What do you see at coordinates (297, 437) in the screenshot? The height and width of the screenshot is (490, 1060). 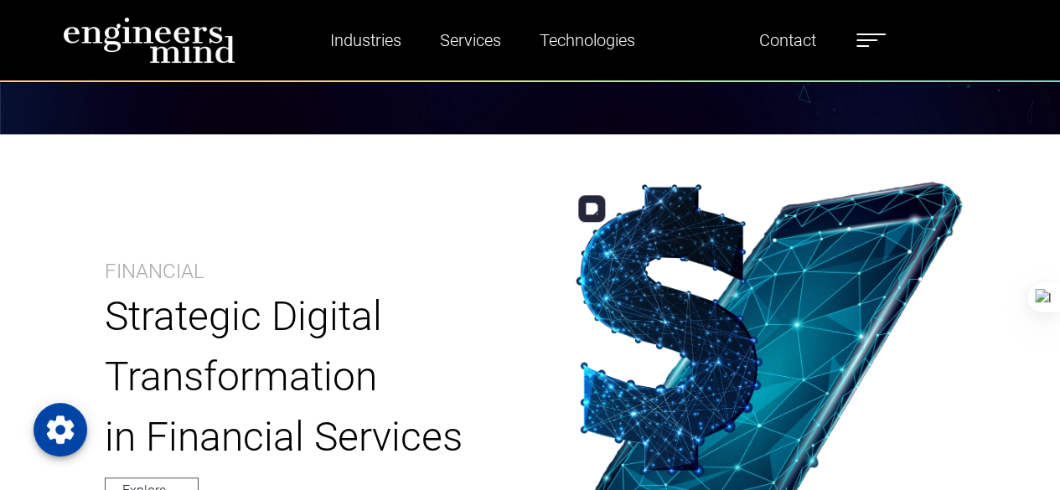 I see `p: in Financial Services` at bounding box center [297, 437].